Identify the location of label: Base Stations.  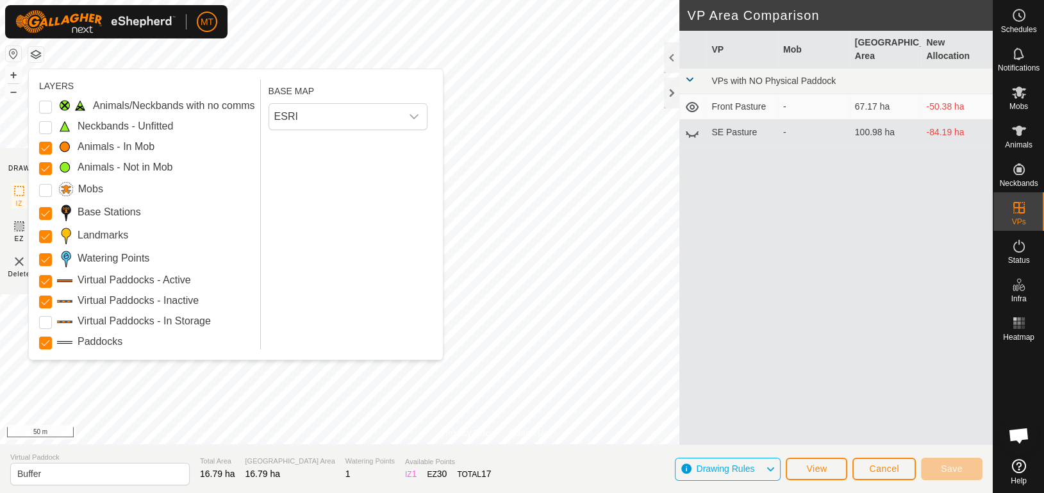
(109, 212).